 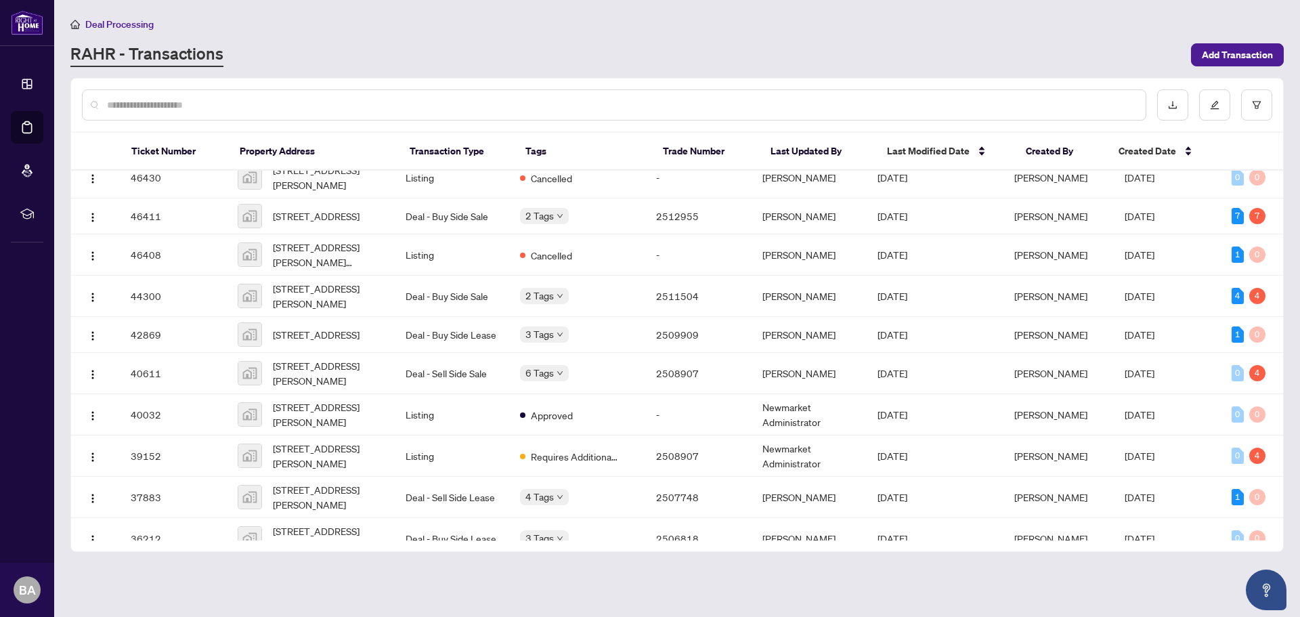 I want to click on span: Requires Additional Docs, so click(x=575, y=456).